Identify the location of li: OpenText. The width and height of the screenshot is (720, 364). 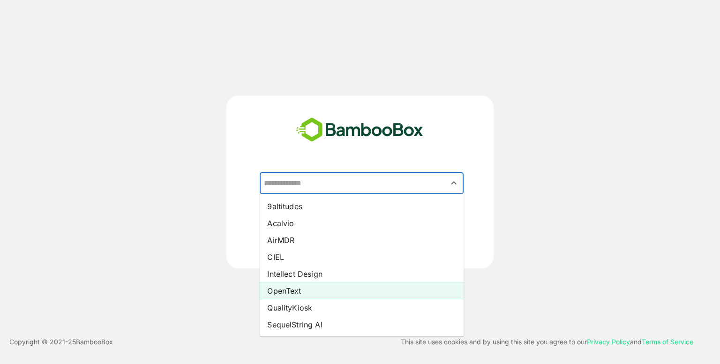
(362, 291).